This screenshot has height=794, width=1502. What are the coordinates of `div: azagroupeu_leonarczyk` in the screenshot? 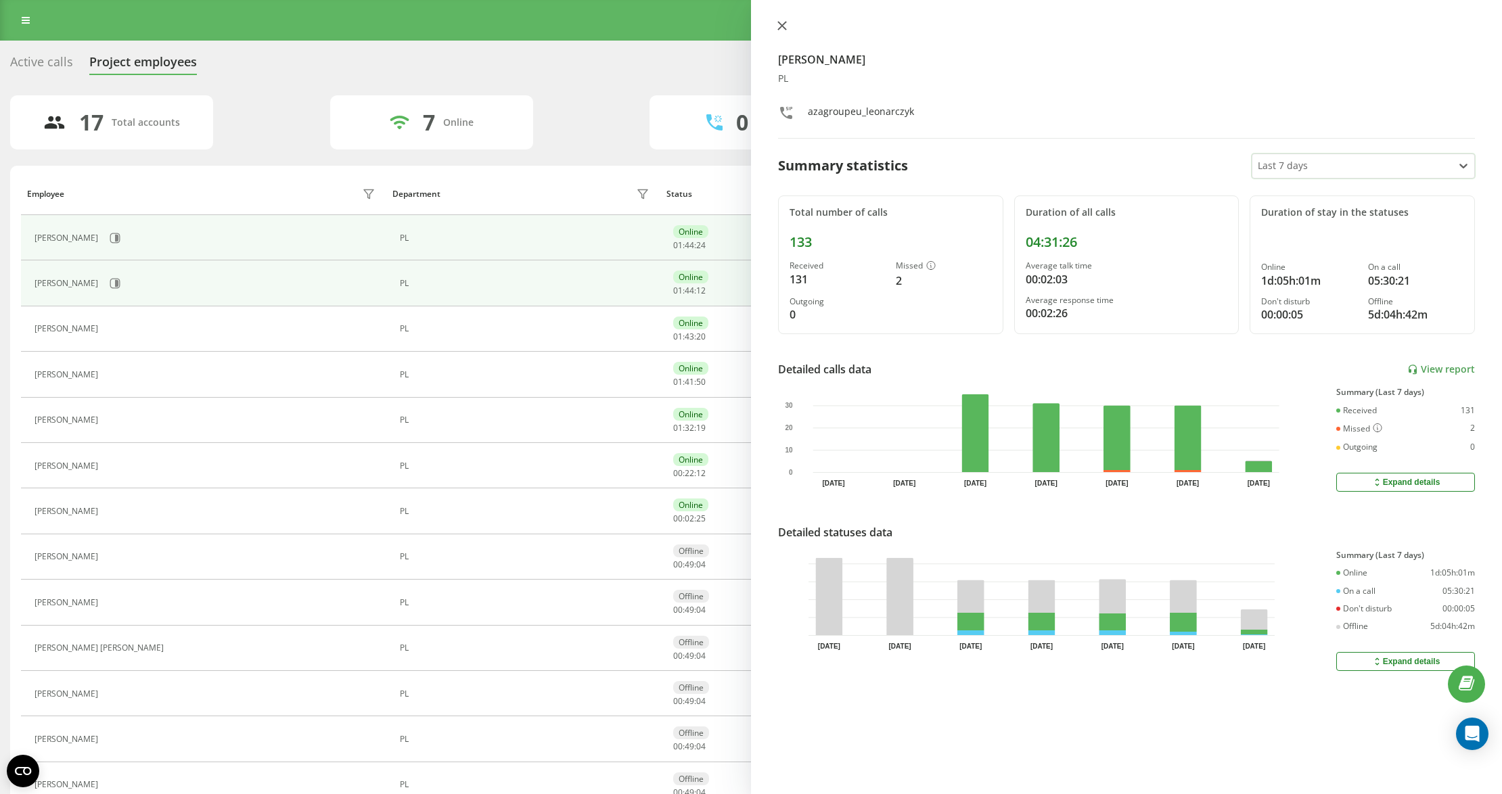 It's located at (861, 114).